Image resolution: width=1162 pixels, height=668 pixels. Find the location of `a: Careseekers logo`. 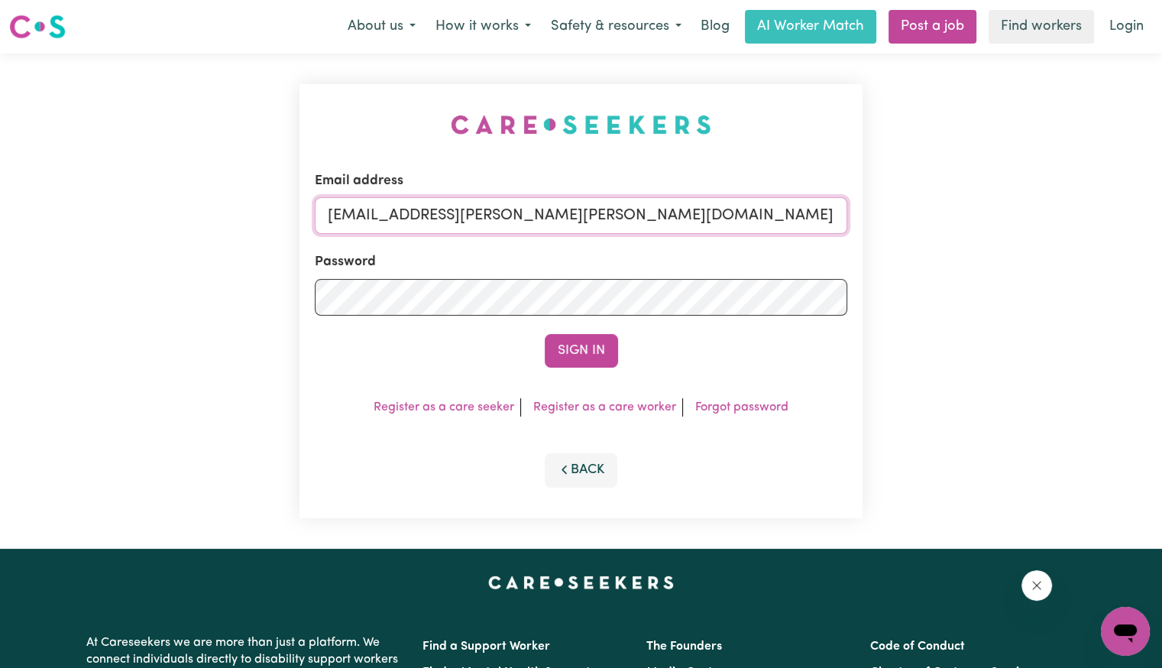

a: Careseekers logo is located at coordinates (37, 27).